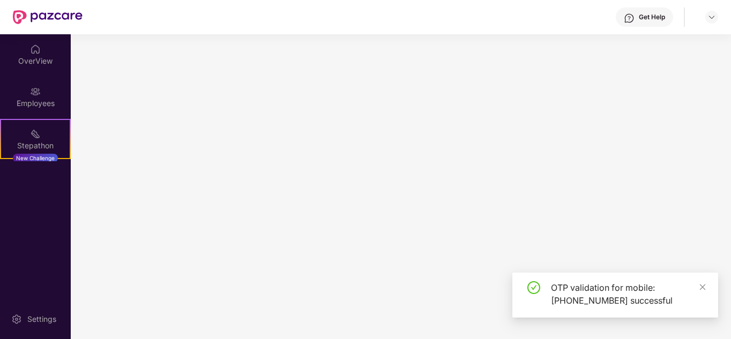  Describe the element at coordinates (534, 288) in the screenshot. I see `span: check-circle` at that location.